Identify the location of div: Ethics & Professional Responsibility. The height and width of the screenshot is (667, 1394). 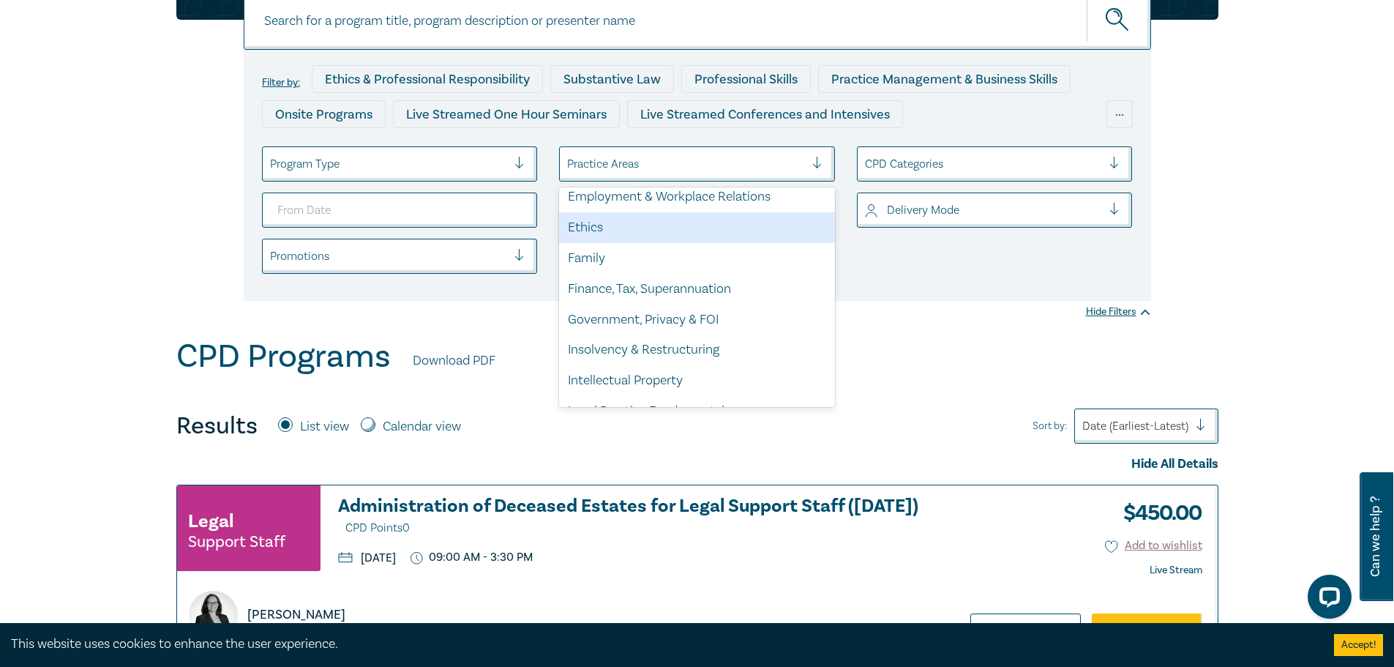
(427, 79).